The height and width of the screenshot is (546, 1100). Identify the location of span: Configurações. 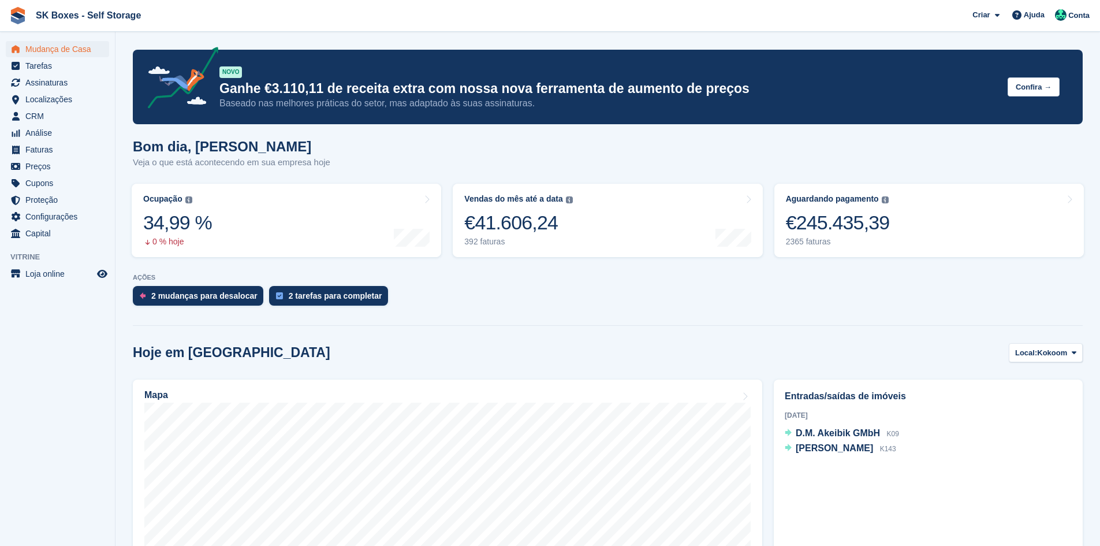
(60, 217).